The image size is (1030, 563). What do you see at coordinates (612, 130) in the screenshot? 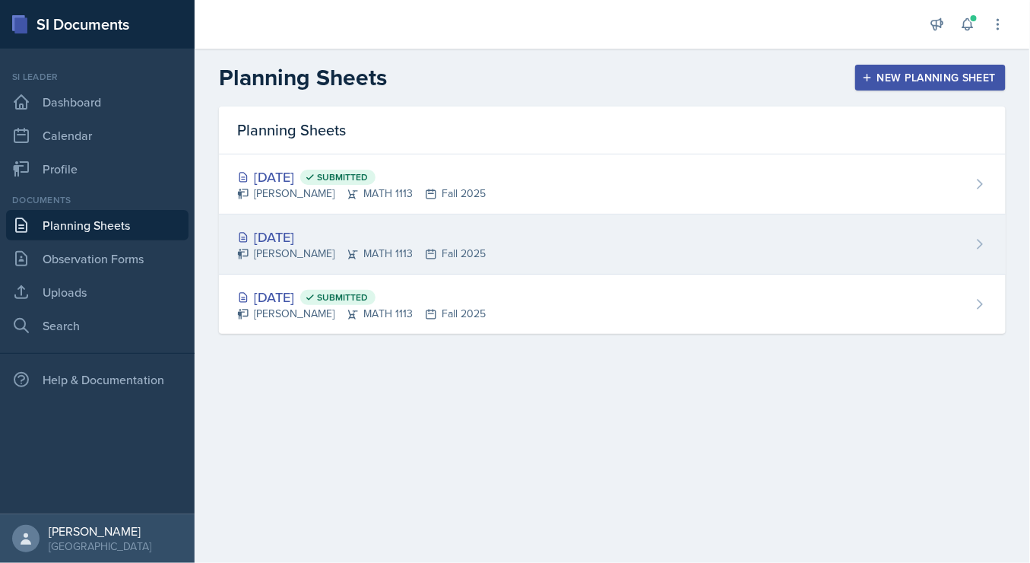
I see `div: Planning Sheets` at bounding box center [612, 130].